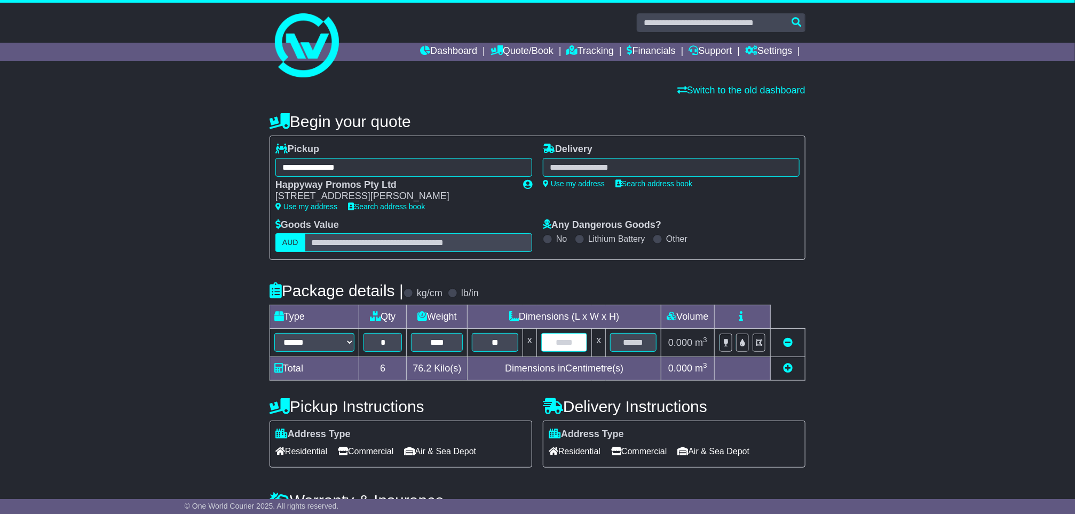 The width and height of the screenshot is (1075, 514). What do you see at coordinates (741, 90) in the screenshot?
I see `a: Switch to the old dashboard` at bounding box center [741, 90].